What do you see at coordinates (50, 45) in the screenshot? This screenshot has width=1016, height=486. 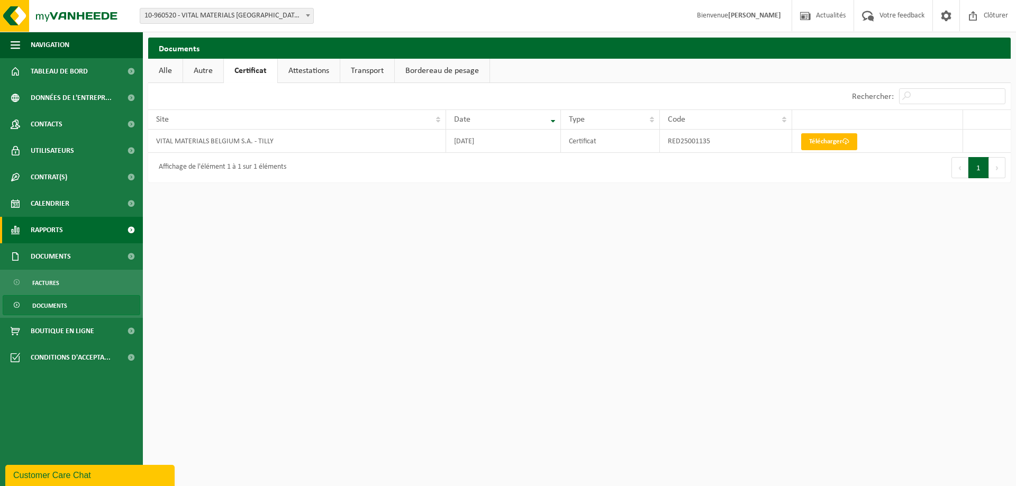 I see `span: Navigation` at bounding box center [50, 45].